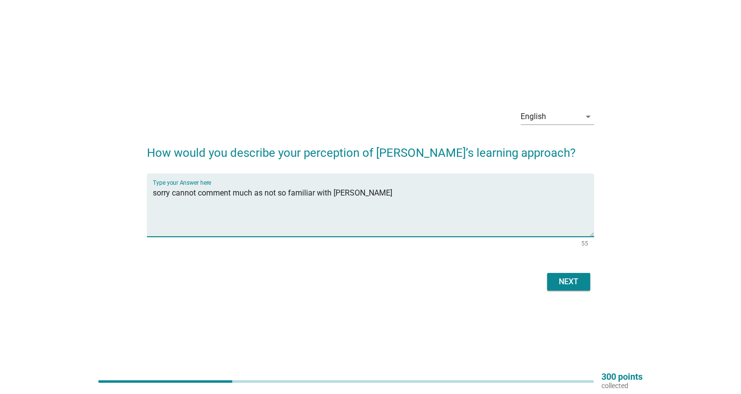 The image size is (741, 394). What do you see at coordinates (622, 377) in the screenshot?
I see `p: 300 points` at bounding box center [622, 377].